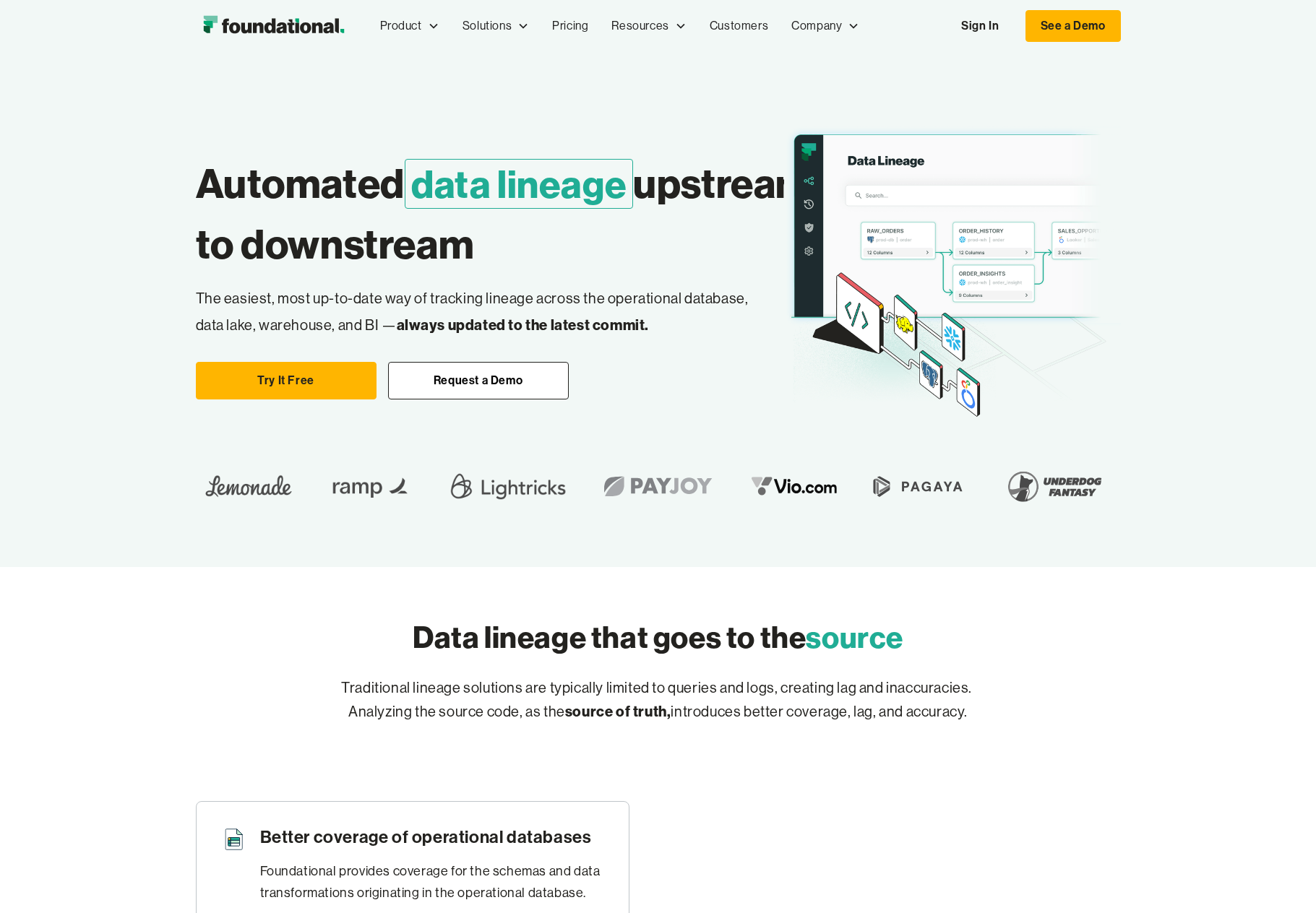  What do you see at coordinates (1054, 486) in the screenshot?
I see `img: Underdog Fantasy Logo` at bounding box center [1054, 486].